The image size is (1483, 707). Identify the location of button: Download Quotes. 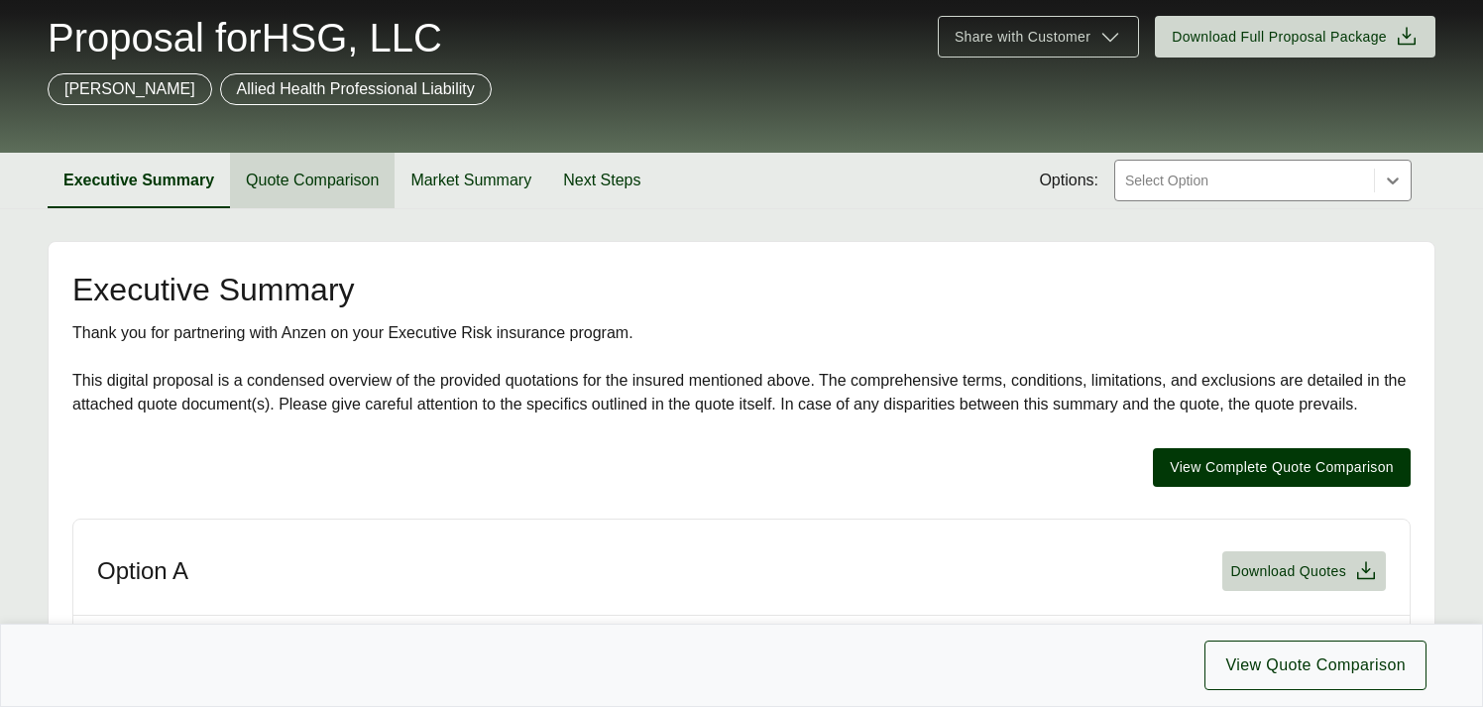
(1304, 571).